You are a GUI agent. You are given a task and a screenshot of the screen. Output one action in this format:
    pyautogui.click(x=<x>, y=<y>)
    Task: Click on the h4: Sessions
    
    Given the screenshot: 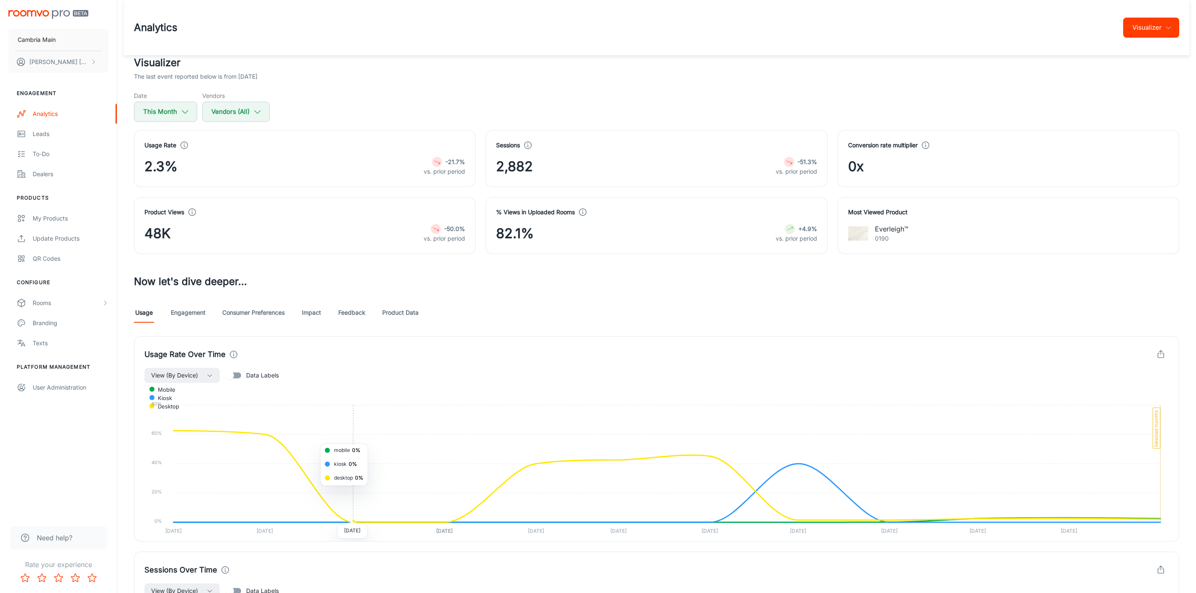 What is the action you would take?
    pyautogui.click(x=508, y=145)
    